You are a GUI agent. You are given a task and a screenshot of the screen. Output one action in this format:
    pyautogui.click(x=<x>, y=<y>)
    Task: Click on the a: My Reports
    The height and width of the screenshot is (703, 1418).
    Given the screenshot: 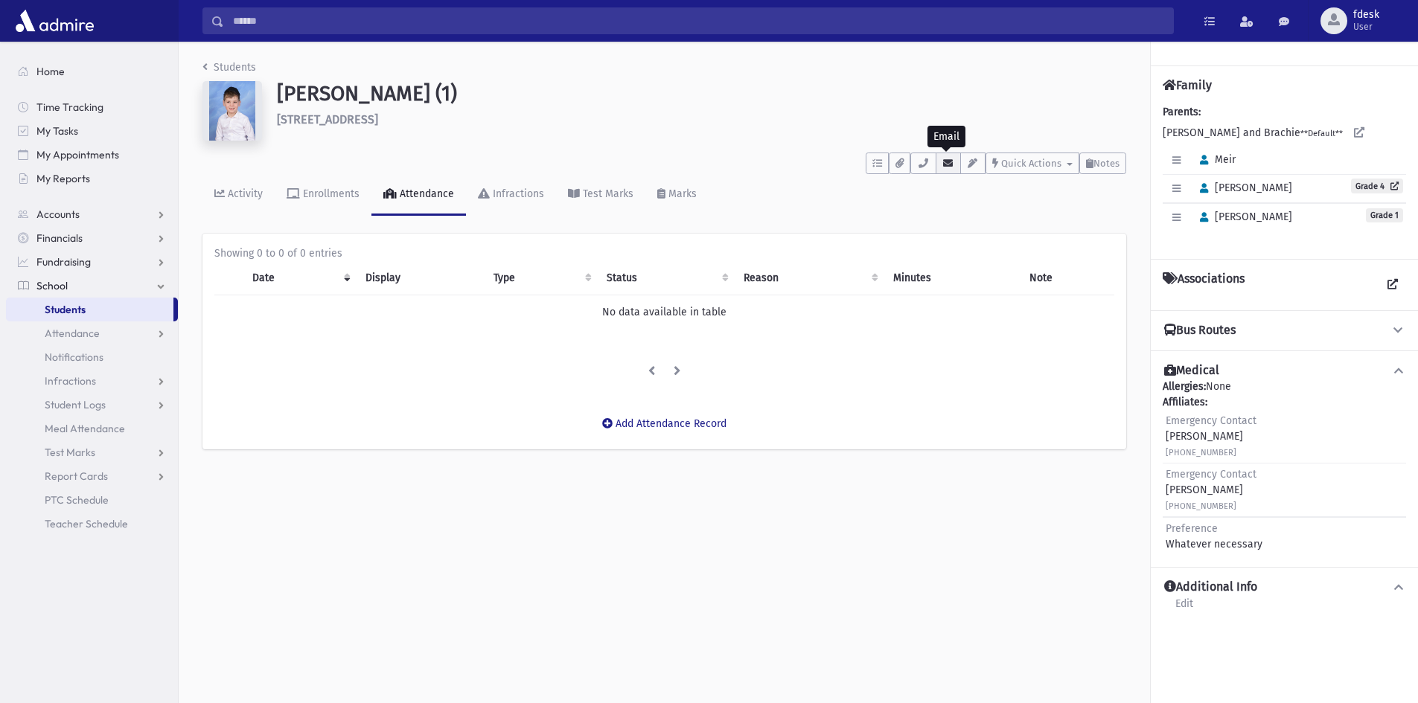 What is the action you would take?
    pyautogui.click(x=92, y=179)
    